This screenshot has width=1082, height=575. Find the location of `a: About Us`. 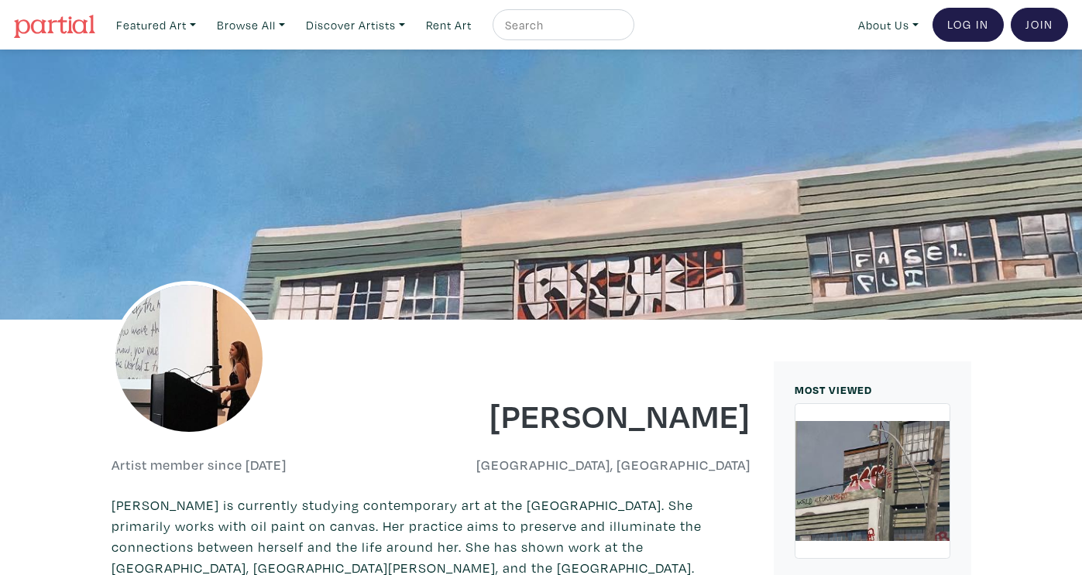

a: About Us is located at coordinates (888, 25).